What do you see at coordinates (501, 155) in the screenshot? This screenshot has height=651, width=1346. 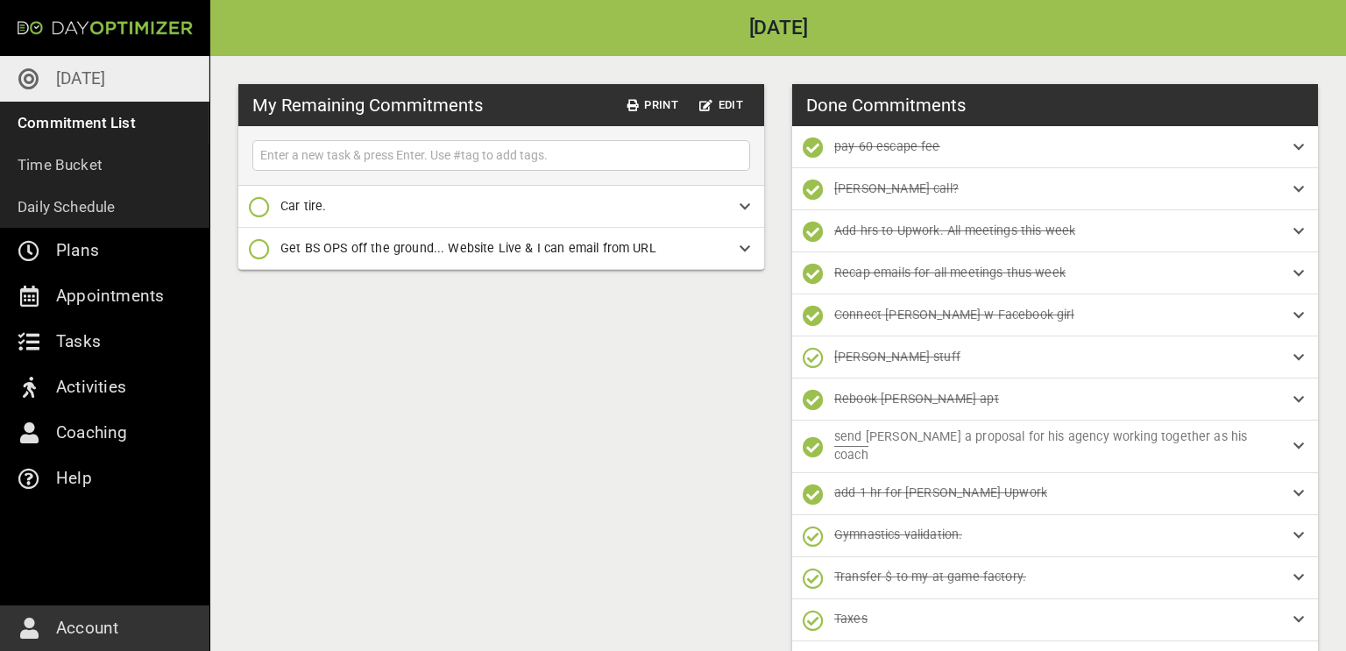 I see `input: Enter a new task & press Enter. Use #tag to add tags.` at bounding box center [501, 155].